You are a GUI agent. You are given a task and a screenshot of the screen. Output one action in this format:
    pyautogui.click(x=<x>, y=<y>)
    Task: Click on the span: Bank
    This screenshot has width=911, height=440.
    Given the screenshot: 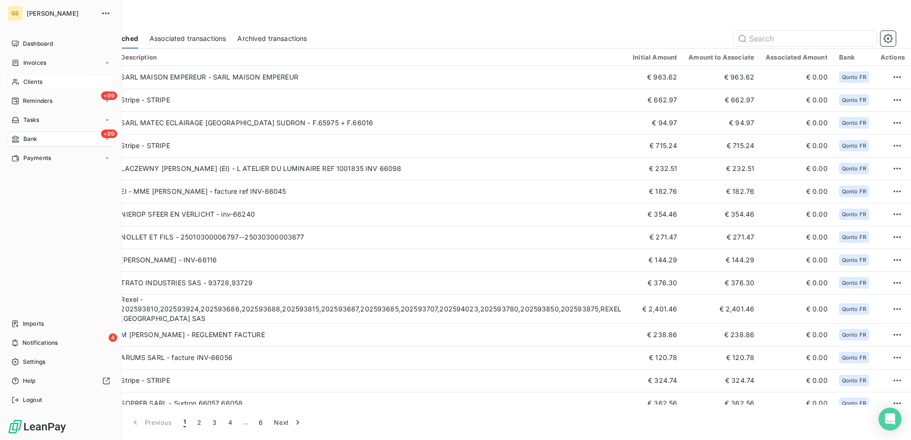 What is the action you would take?
    pyautogui.click(x=30, y=139)
    